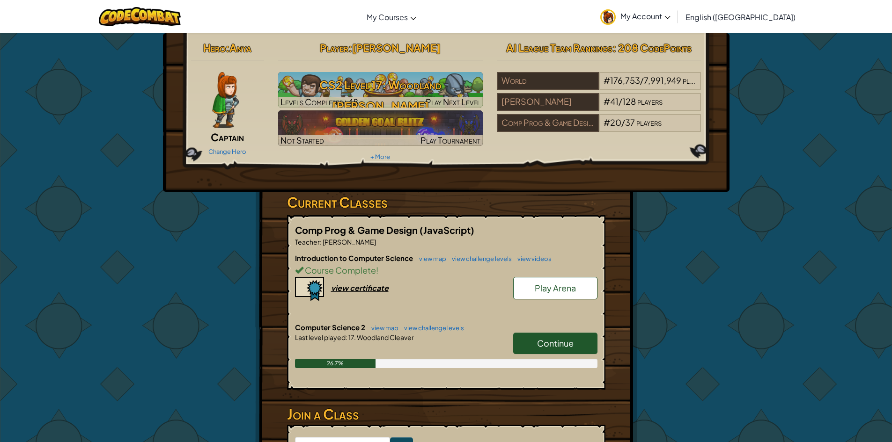 This screenshot has height=442, width=892. I want to click on span: Computer Science 2, so click(330, 327).